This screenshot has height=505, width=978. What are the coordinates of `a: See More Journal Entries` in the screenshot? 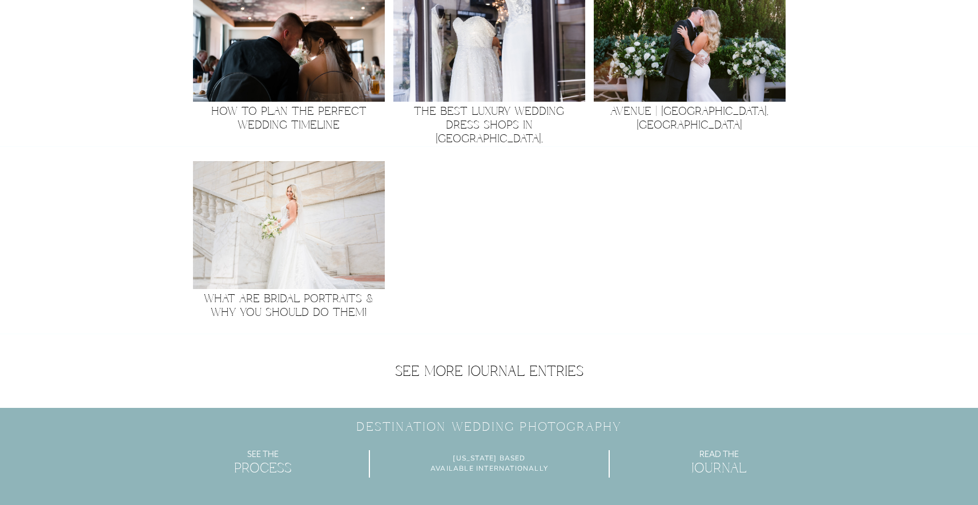 It's located at (489, 372).